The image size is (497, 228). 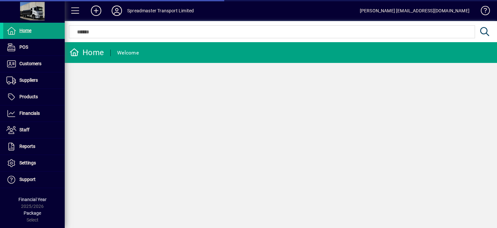 What do you see at coordinates (96, 11) in the screenshot?
I see `button: Add` at bounding box center [96, 11].